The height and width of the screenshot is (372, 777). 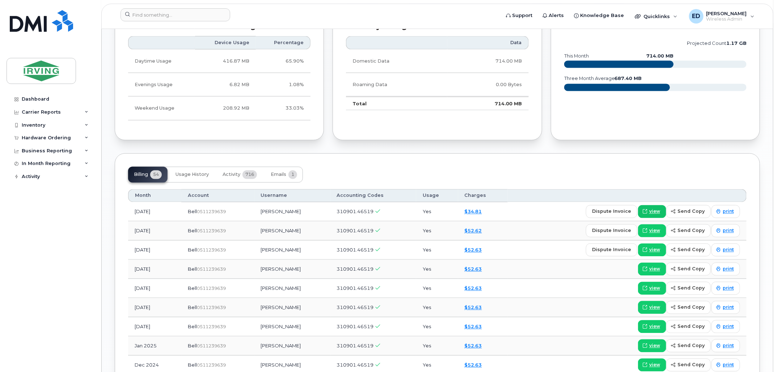 What do you see at coordinates (219, 85) in the screenshot?
I see `tr: Weekdays from 6:00pm to 8:00am` at bounding box center [219, 85].